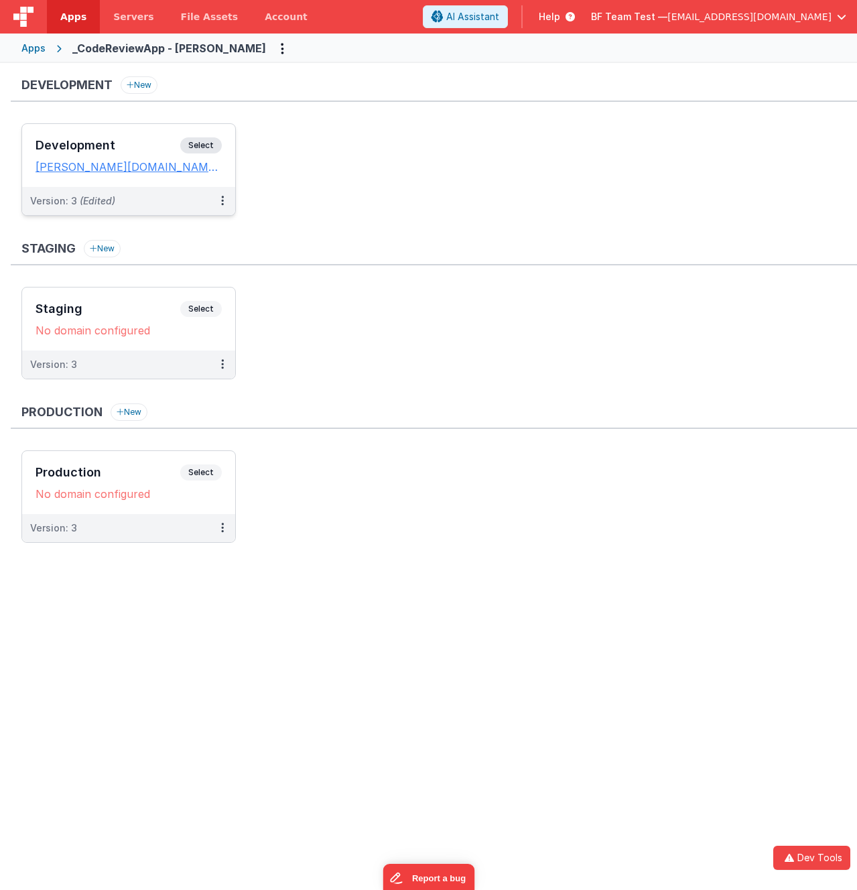 The image size is (857, 890). What do you see at coordinates (97, 200) in the screenshot?
I see `span: (Edited)` at bounding box center [97, 200].